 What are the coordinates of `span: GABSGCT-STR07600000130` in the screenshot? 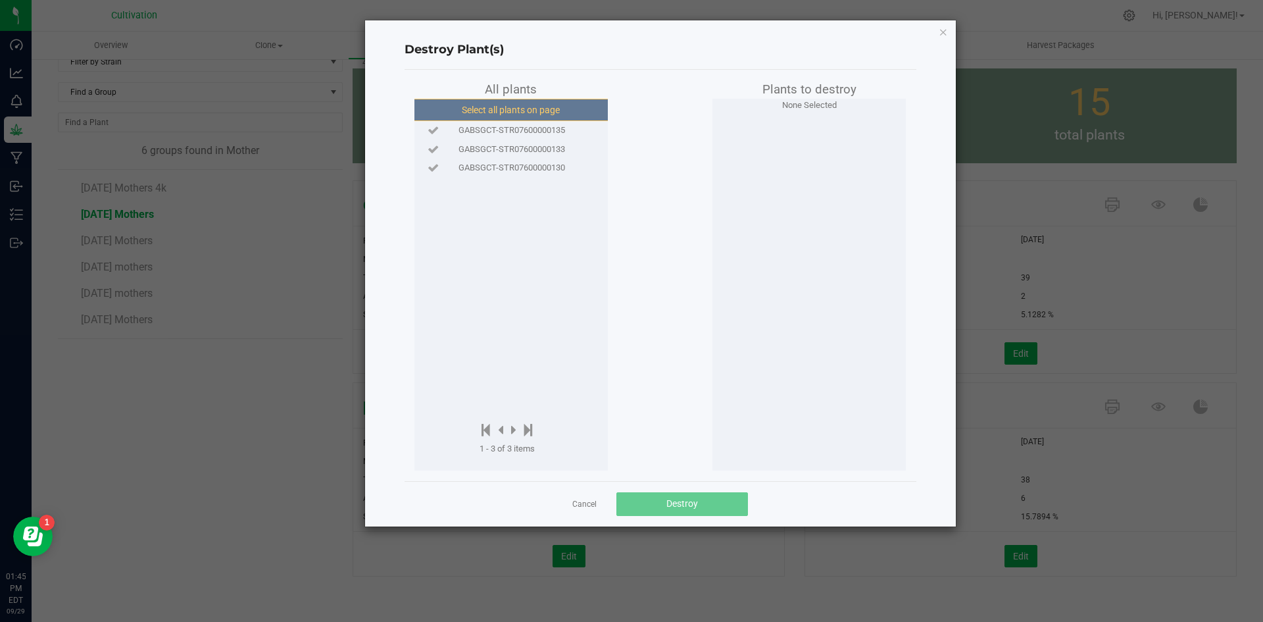 It's located at (512, 168).